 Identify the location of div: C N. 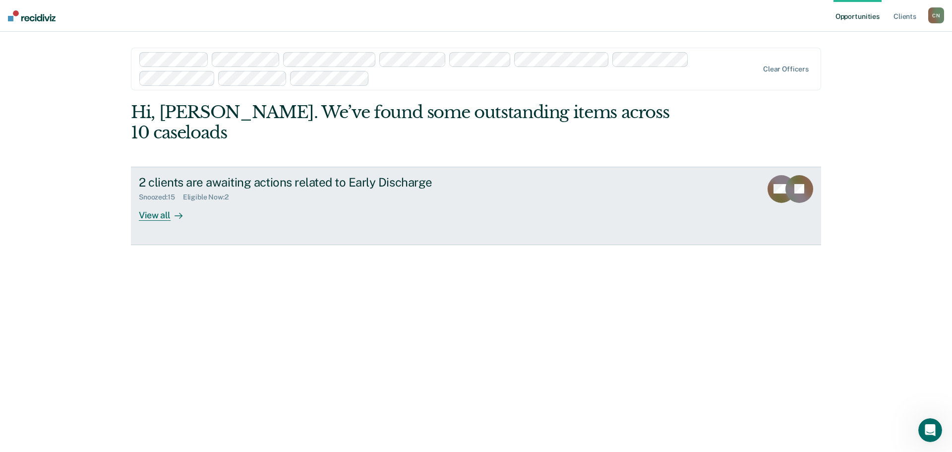
(936, 15).